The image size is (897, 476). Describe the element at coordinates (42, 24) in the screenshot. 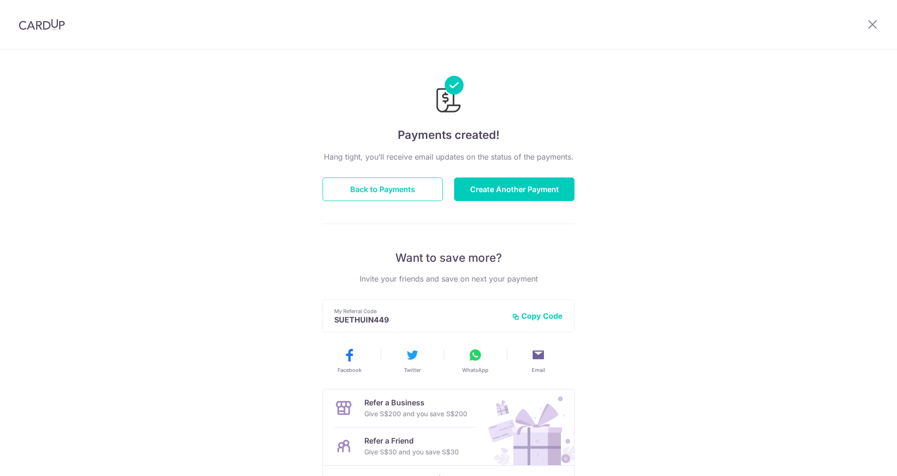

I see `img: CardUp` at that location.